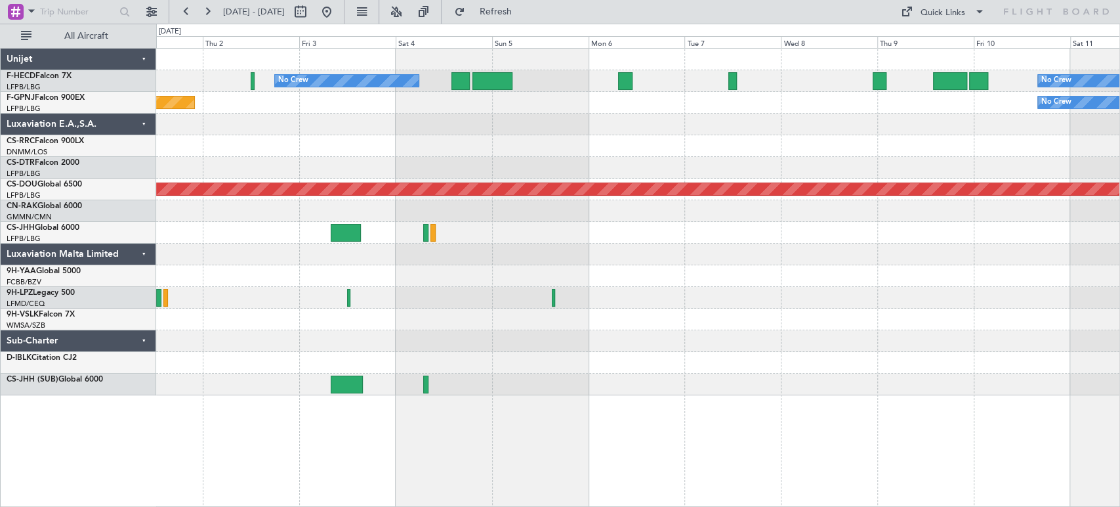 This screenshot has height=507, width=1120. Describe the element at coordinates (39, 76) in the screenshot. I see `a: F-HECDFalcon 7X` at that location.